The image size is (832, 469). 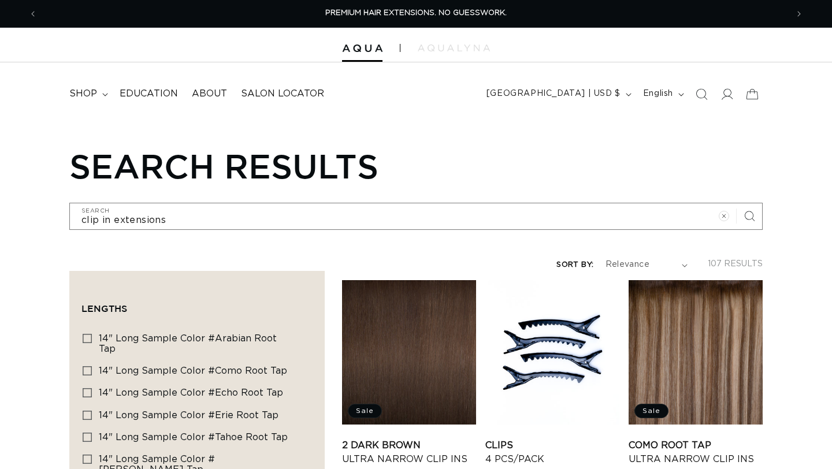 I want to click on img: aqualyna.com, so click(x=454, y=48).